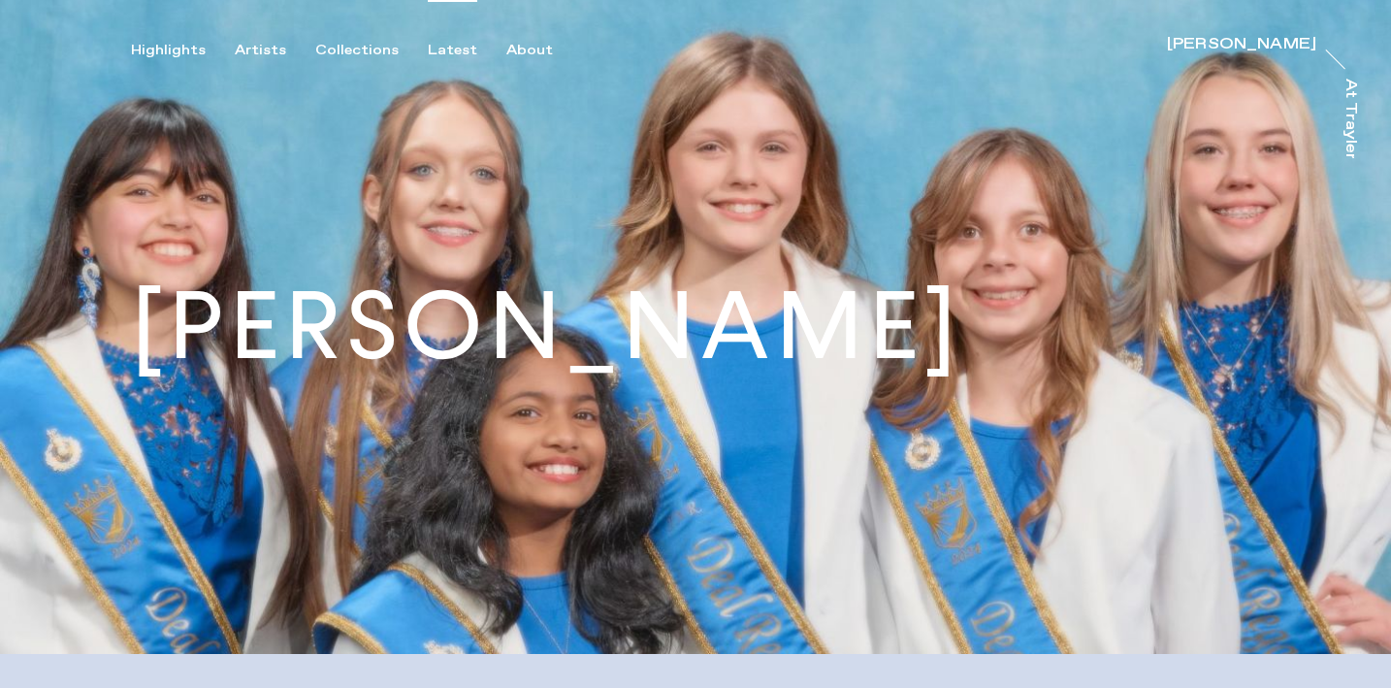 The height and width of the screenshot is (688, 1391). What do you see at coordinates (1350, 119) in the screenshot?
I see `div: At Trayler` at bounding box center [1350, 119].